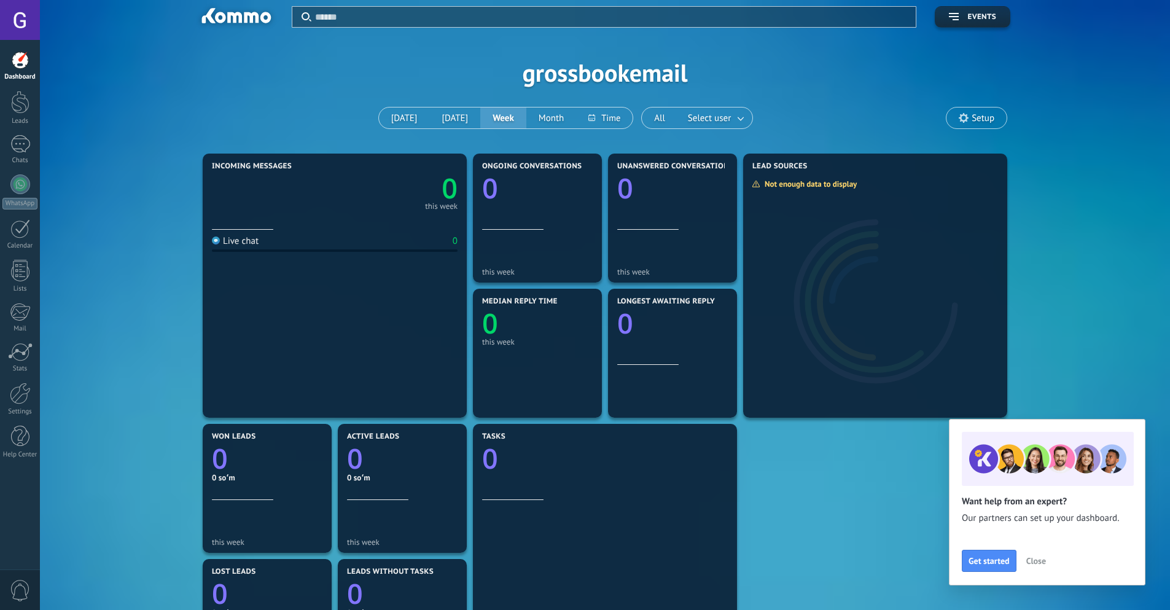  What do you see at coordinates (20, 368) in the screenshot?
I see `div: Stats` at bounding box center [20, 368].